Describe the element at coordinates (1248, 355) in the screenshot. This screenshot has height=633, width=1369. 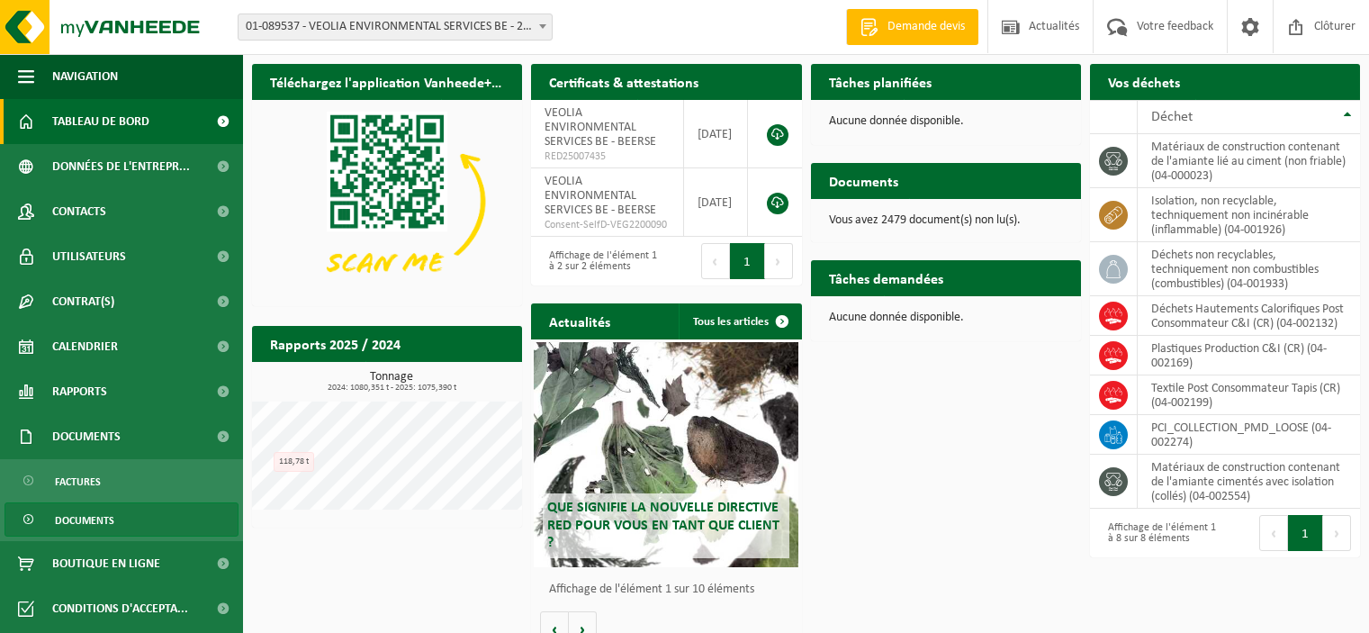
I see `td: Plastiques Production C&I (CR) (04-002169)` at that location.